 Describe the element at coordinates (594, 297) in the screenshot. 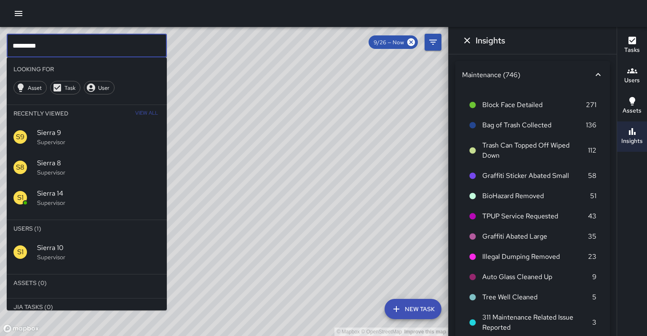

I see `p: 5` at that location.